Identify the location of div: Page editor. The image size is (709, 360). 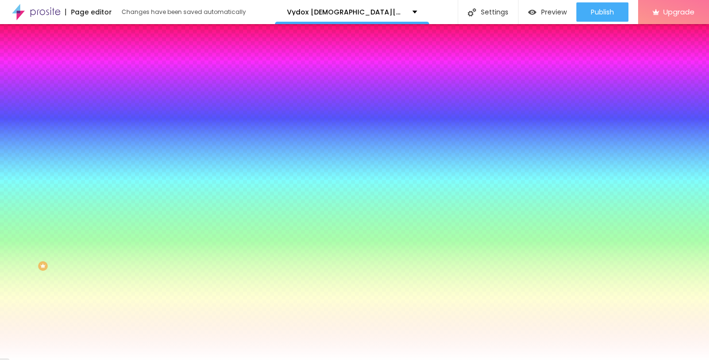
(88, 12).